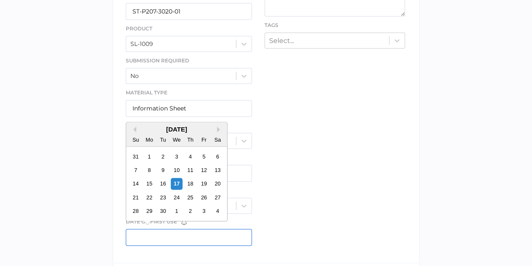 The height and width of the screenshot is (266, 532). I want to click on div: Su, so click(136, 139).